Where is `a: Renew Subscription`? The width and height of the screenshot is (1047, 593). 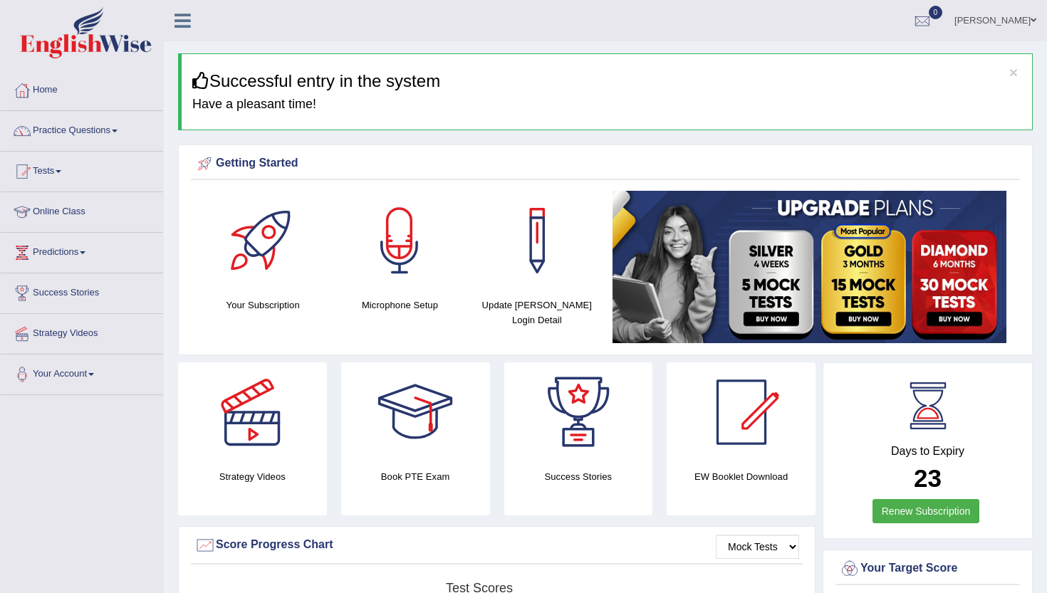
a: Renew Subscription is located at coordinates (926, 511).